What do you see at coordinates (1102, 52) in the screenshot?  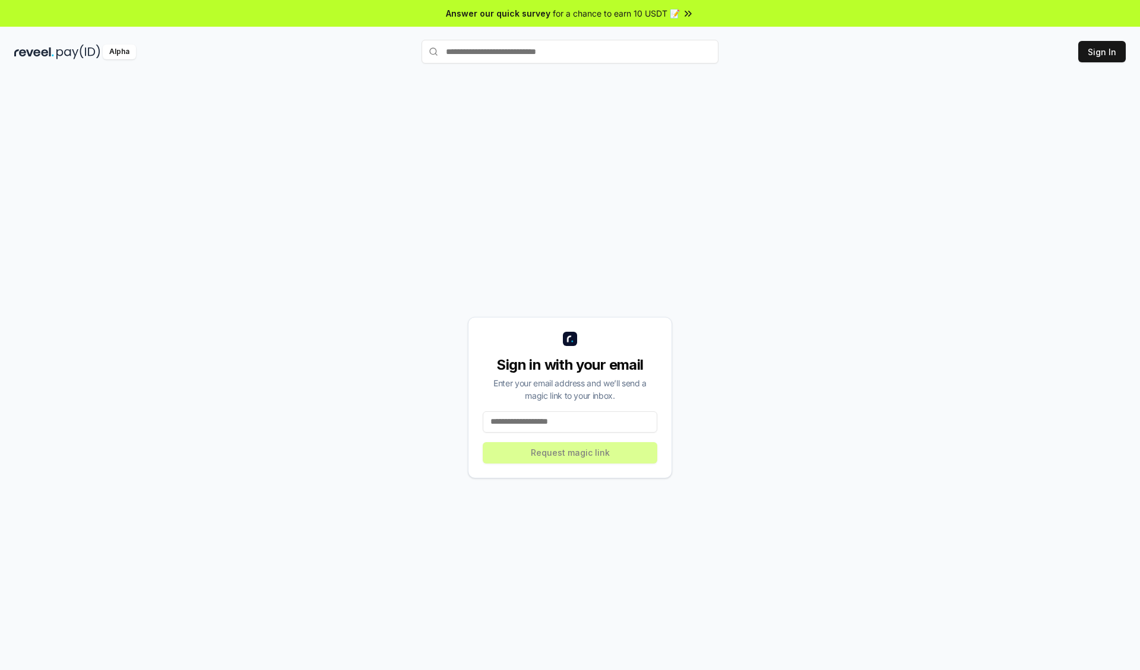 I see `button: Sign In` at bounding box center [1102, 52].